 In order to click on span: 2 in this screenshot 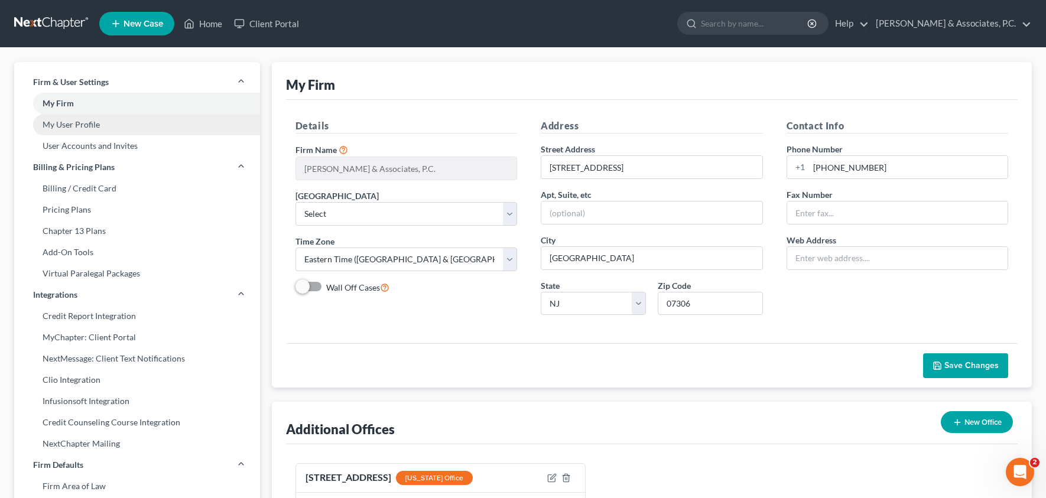, I will do `click(1035, 463)`.